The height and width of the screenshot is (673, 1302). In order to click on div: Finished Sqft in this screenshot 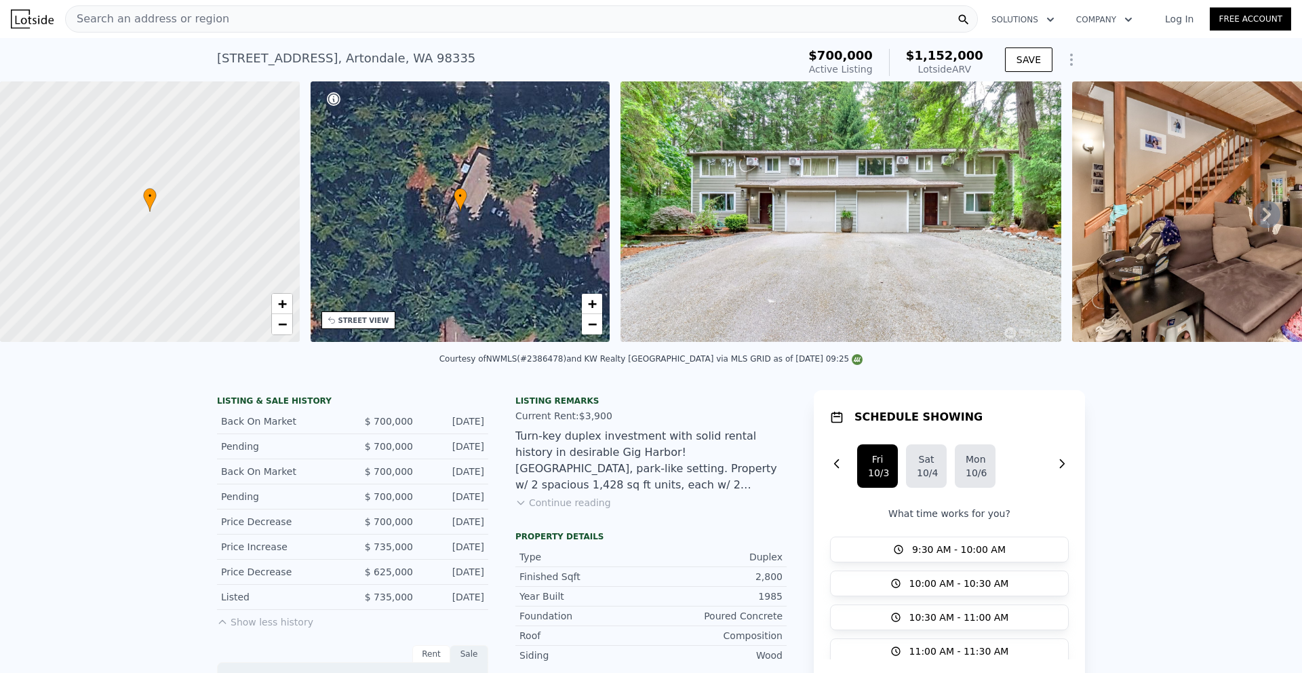, I will do `click(585, 577)`.